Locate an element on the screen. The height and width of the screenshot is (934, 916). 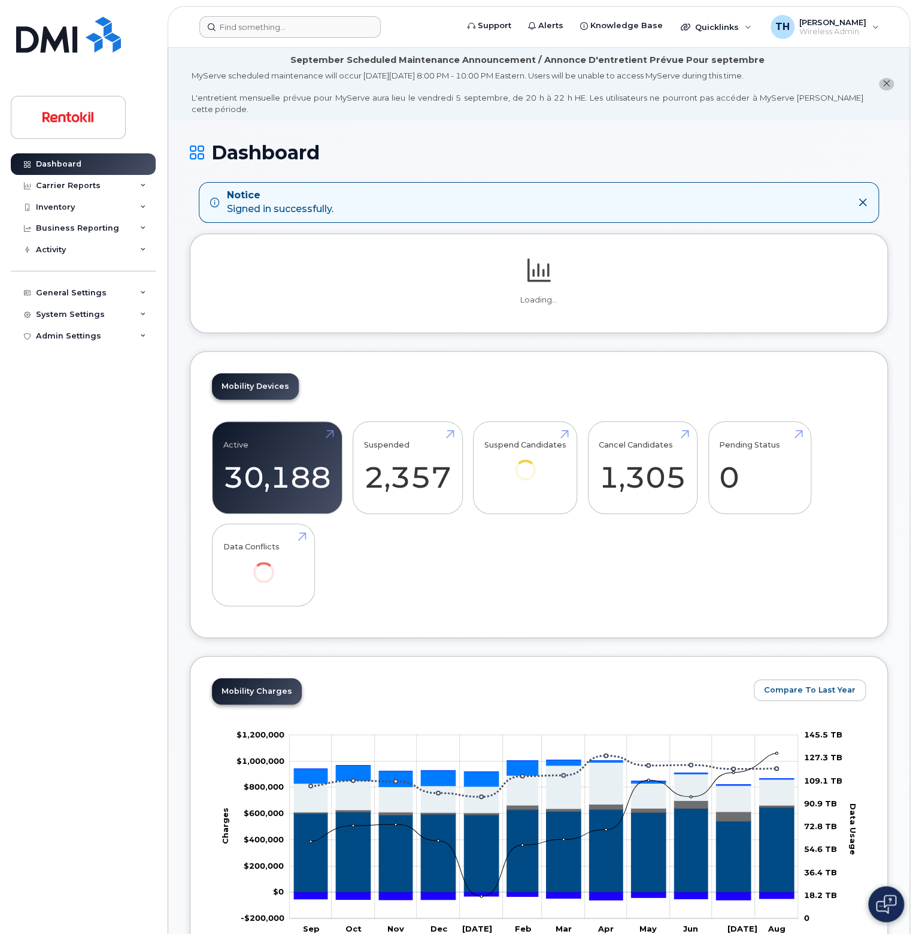
tspan: 0 is located at coordinates (807, 918).